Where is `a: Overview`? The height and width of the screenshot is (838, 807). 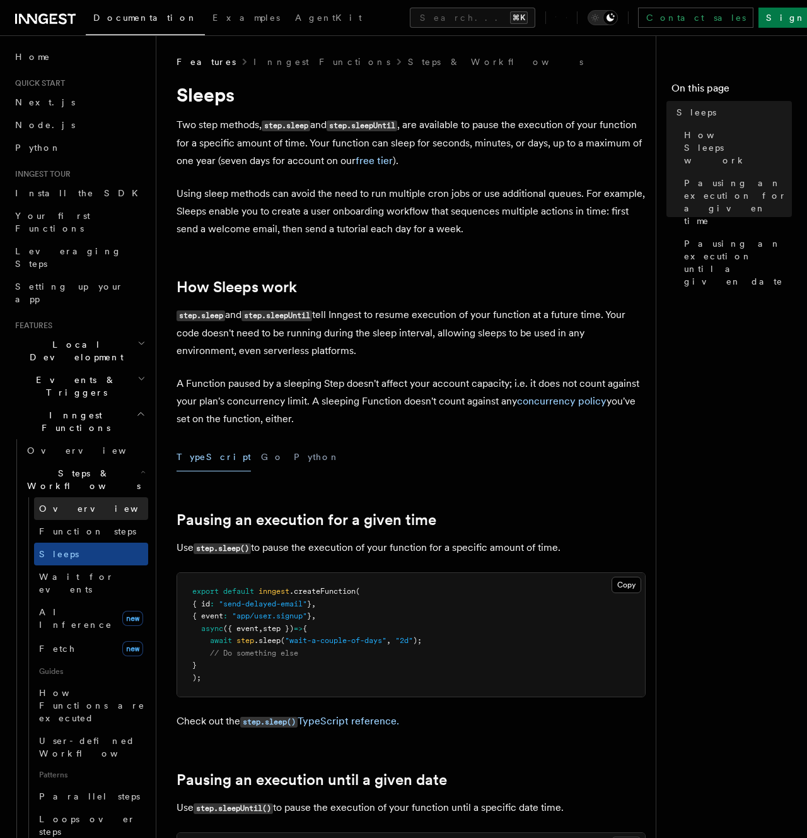 a: Overview is located at coordinates (91, 508).